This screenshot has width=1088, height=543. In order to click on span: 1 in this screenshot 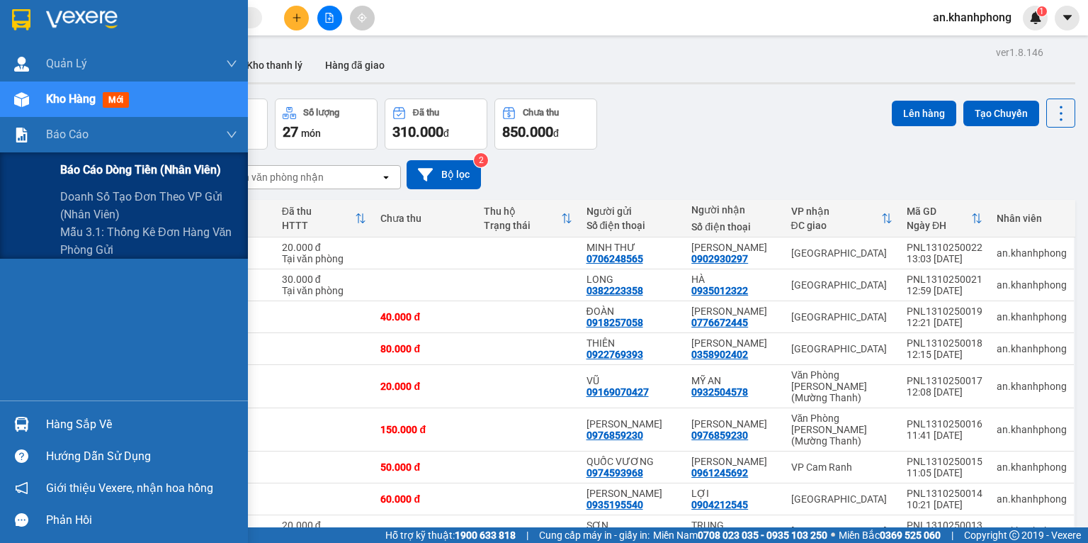, I will do `click(1042, 11)`.